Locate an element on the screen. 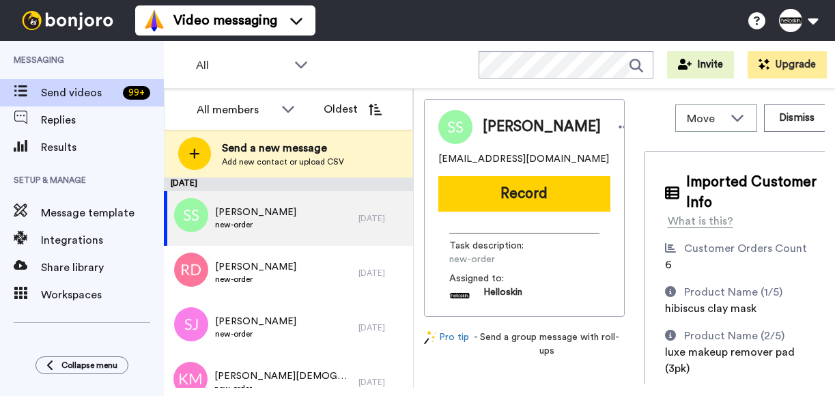 This screenshot has width=835, height=396. span: Send videos is located at coordinates (79, 93).